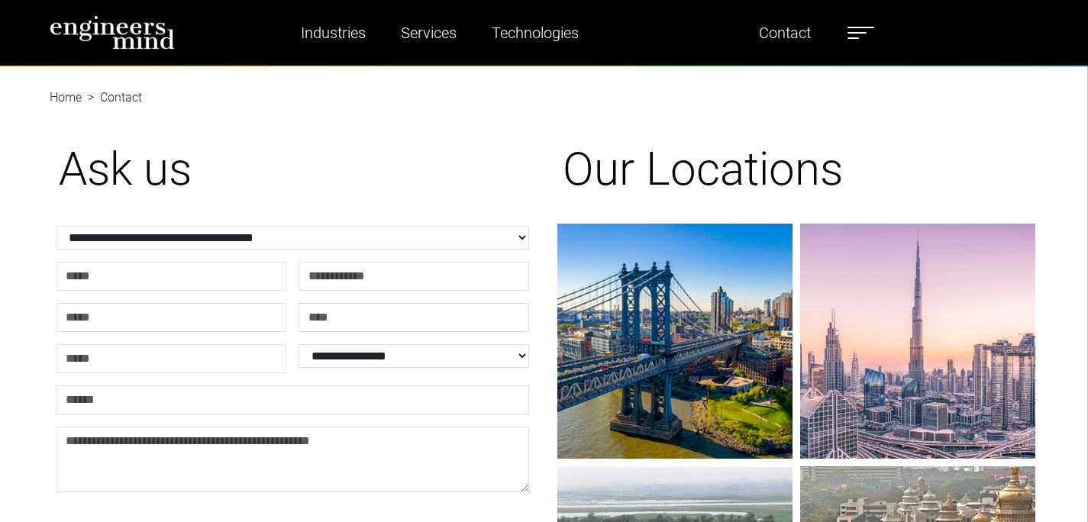  I want to click on h1: Ask us, so click(292, 169).